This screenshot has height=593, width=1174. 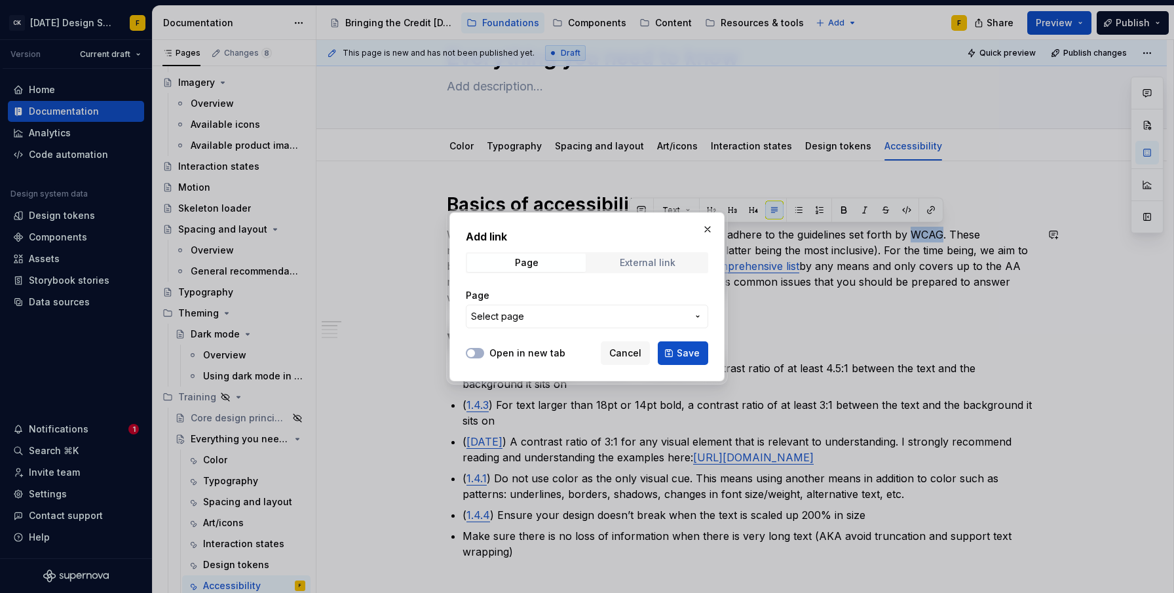 I want to click on span: Select page, so click(x=497, y=316).